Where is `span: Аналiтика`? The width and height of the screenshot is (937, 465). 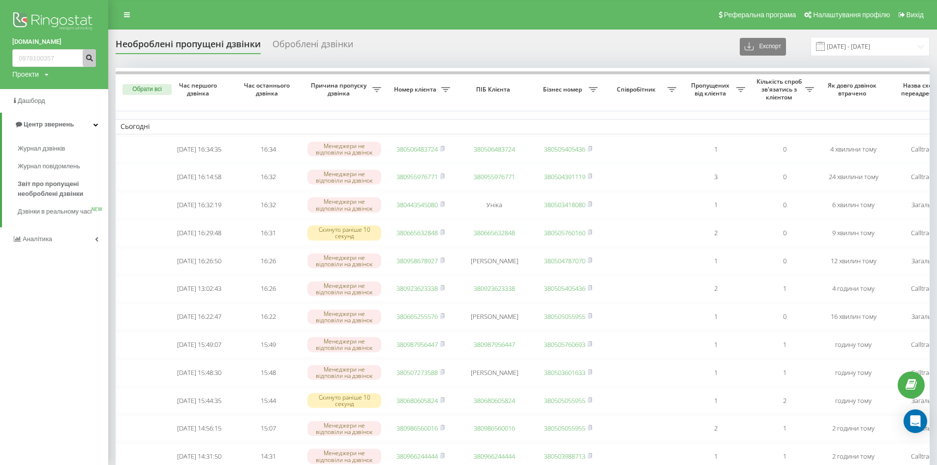 span: Аналiтика is located at coordinates (37, 239).